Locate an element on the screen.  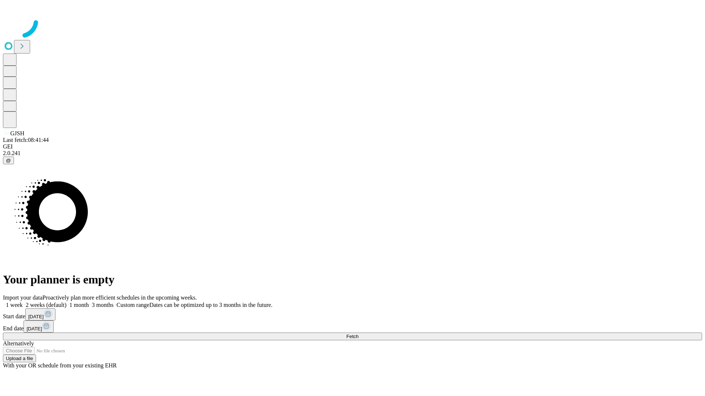
button: Fetch is located at coordinates (352, 336).